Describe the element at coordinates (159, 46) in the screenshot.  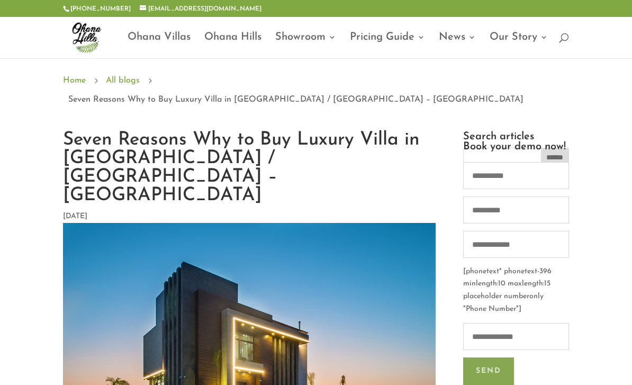
I see `a: Ohana Villas` at that location.